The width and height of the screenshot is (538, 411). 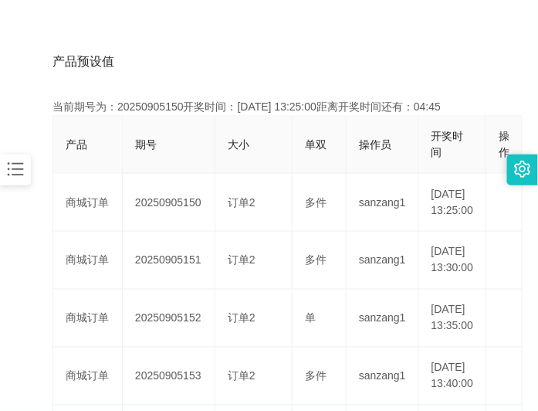 What do you see at coordinates (83, 62) in the screenshot?
I see `span: 产品预设值` at bounding box center [83, 62].